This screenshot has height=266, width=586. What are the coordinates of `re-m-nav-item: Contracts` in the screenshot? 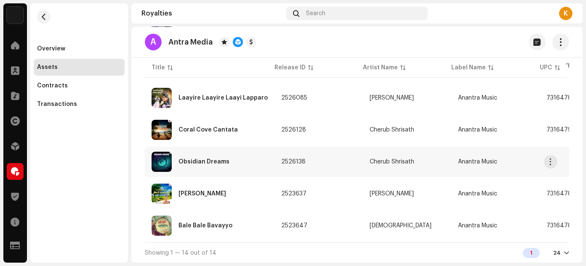 It's located at (79, 86).